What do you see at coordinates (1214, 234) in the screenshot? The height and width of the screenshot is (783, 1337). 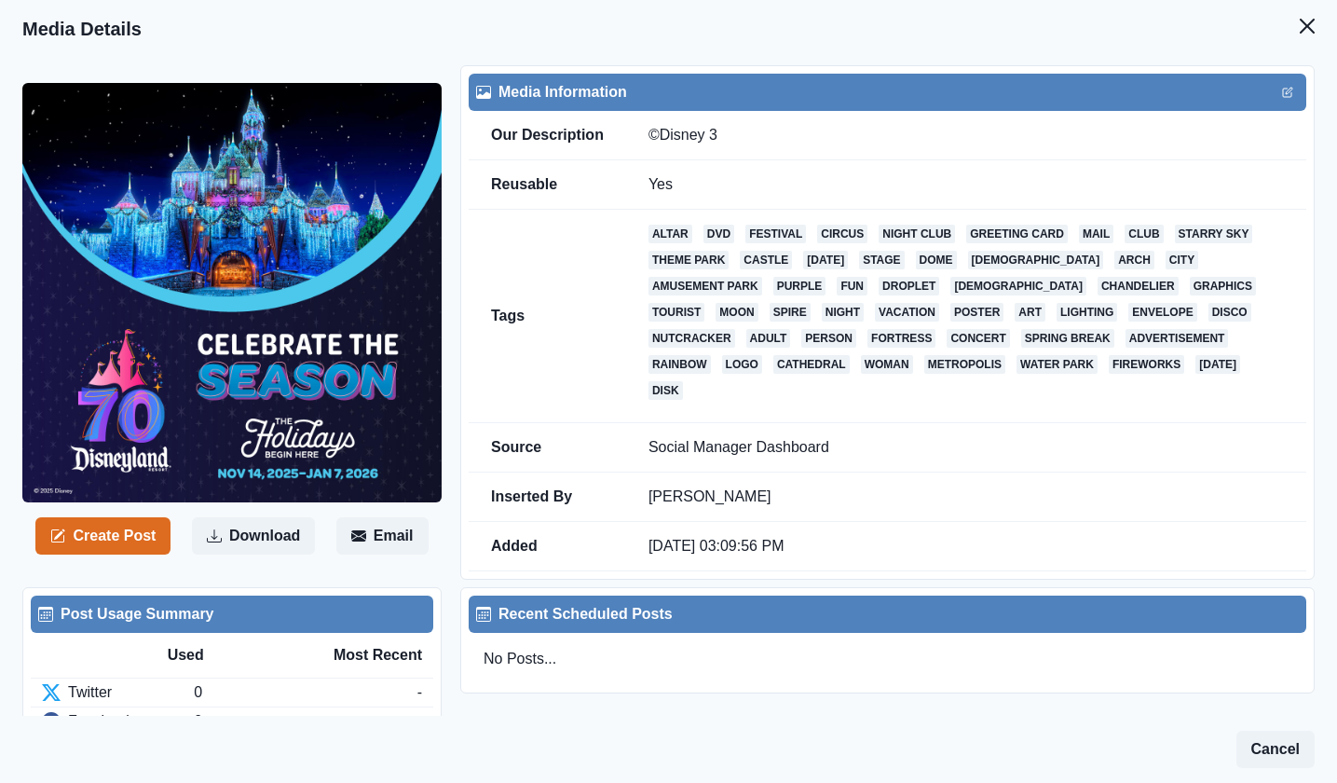 I see `a: starry sky` at bounding box center [1214, 234].